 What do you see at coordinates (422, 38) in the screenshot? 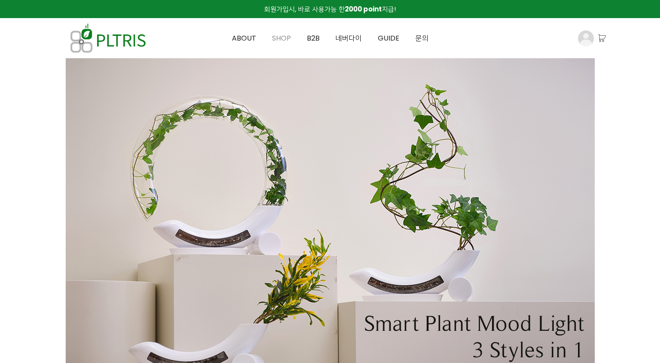
I see `a: 문의` at bounding box center [422, 38].